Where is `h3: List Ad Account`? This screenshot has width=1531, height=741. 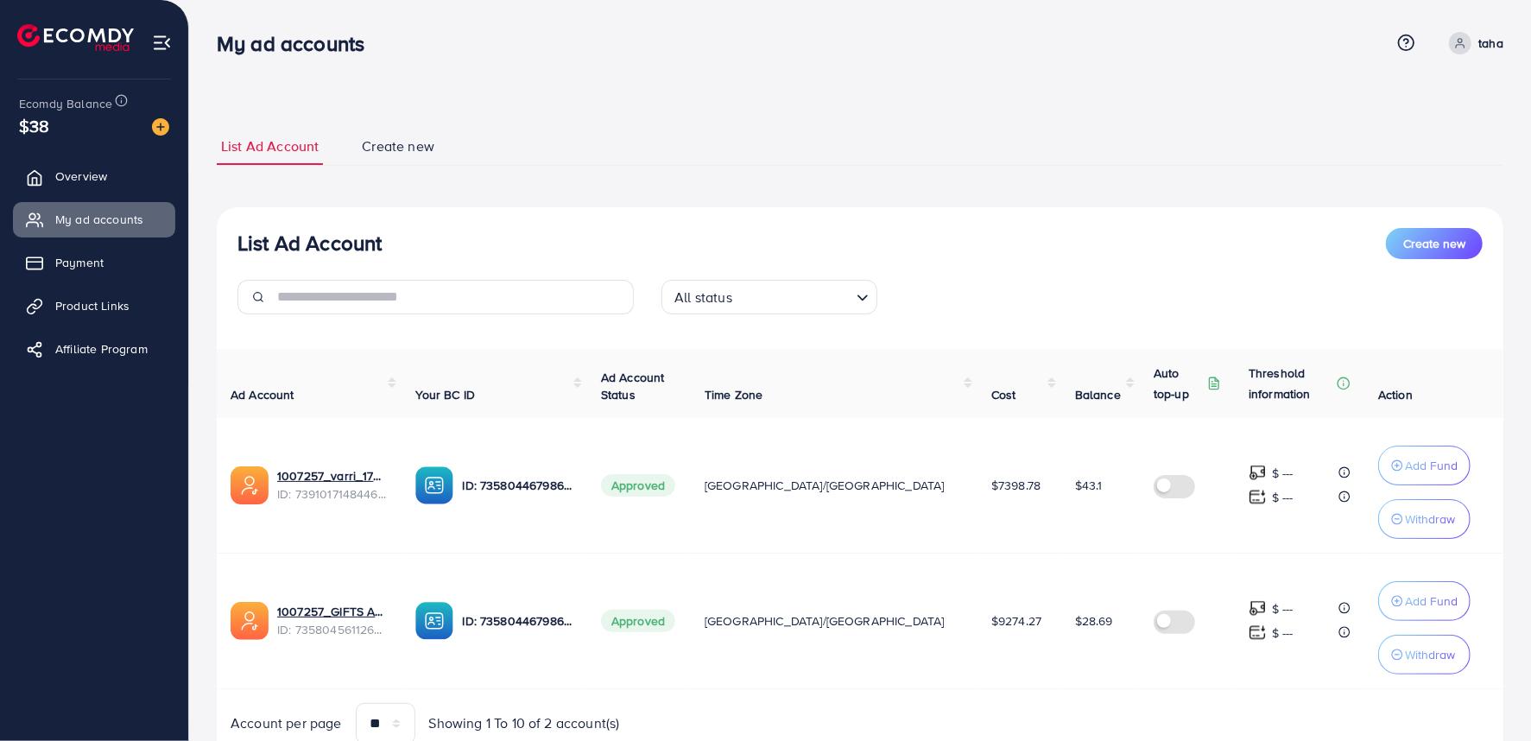
h3: List Ad Account is located at coordinates (309, 243).